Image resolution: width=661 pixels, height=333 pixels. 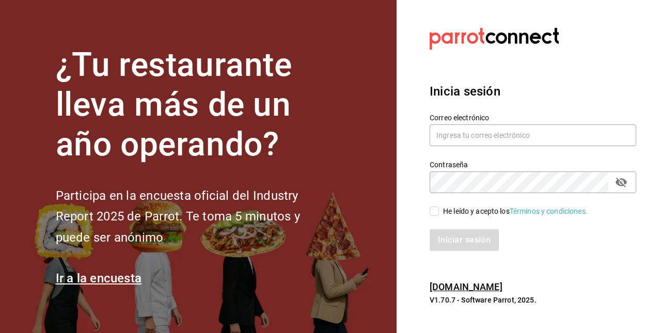 What do you see at coordinates (533, 118) in the screenshot?
I see `label: Correo electrónico` at bounding box center [533, 118].